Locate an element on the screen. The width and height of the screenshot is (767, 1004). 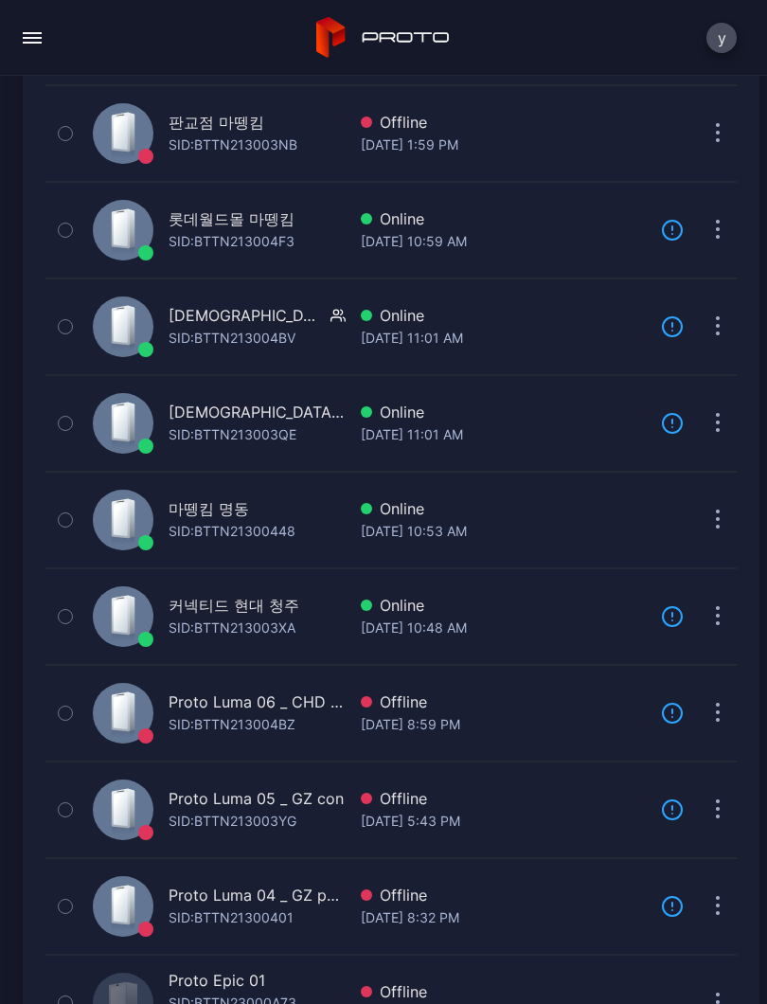
div: SID: BTTN21300448 is located at coordinates (232, 531).